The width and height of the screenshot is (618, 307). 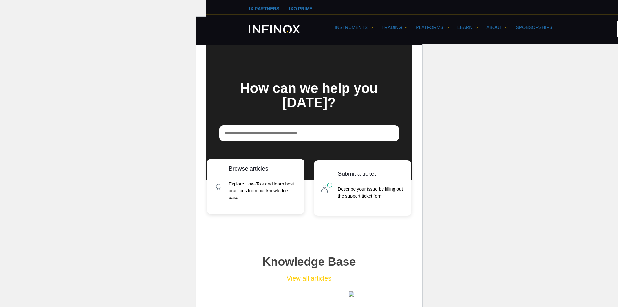 What do you see at coordinates (468, 27) in the screenshot?
I see `a: Learn` at bounding box center [468, 27].